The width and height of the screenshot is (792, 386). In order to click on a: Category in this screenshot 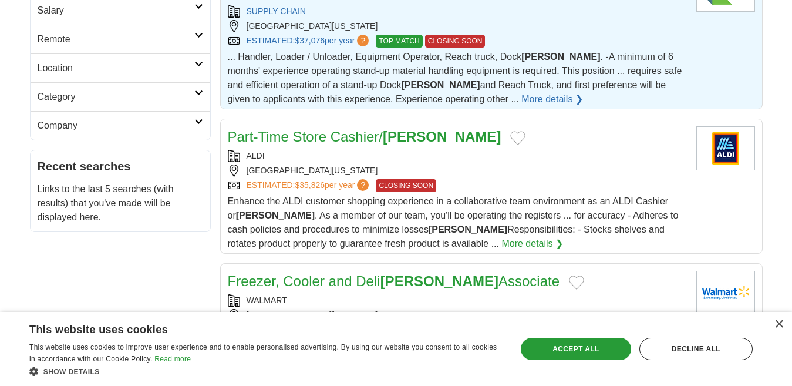, I will do `click(120, 96)`.